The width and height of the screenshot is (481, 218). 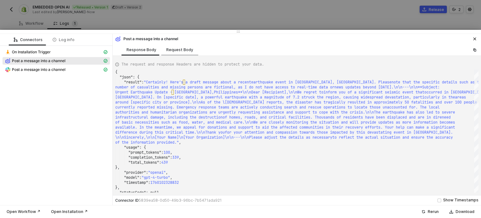 What do you see at coordinates (69, 211) in the screenshot?
I see `button: Open Installation ↗` at bounding box center [69, 211].